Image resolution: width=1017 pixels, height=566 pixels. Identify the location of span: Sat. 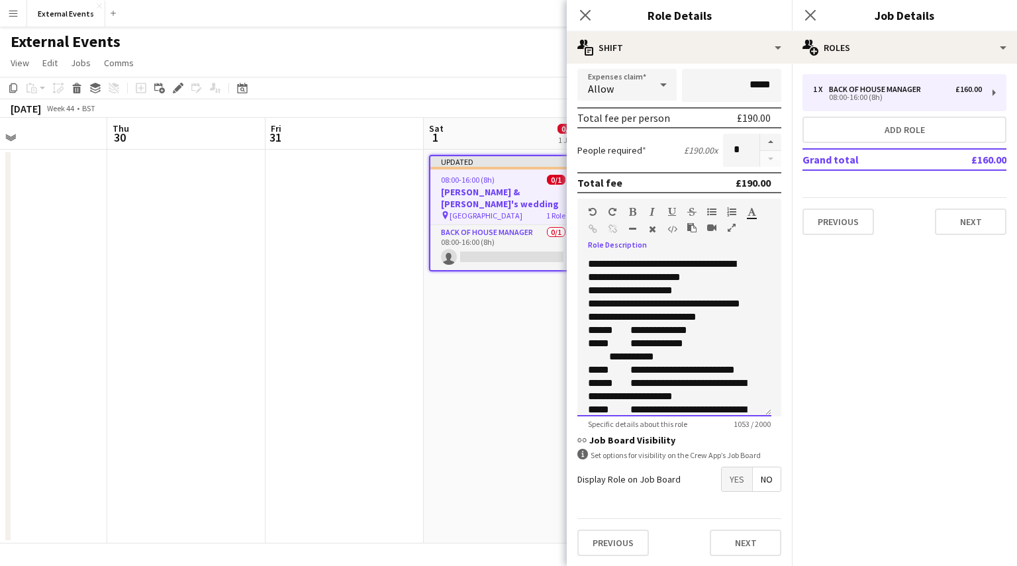
(436, 128).